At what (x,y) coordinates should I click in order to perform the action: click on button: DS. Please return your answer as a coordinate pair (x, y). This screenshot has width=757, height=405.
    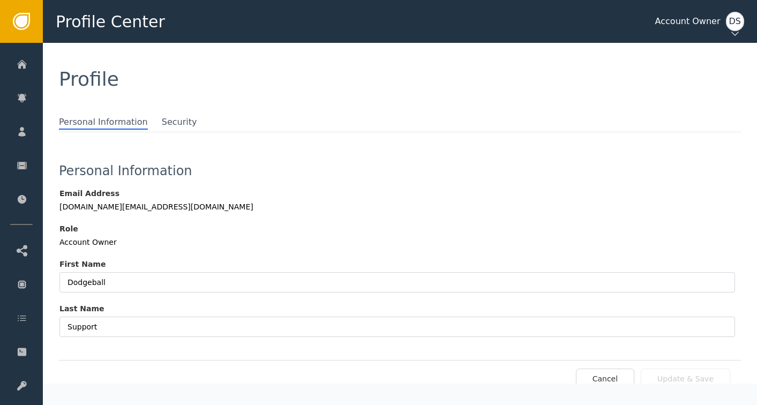
    Looking at the image, I should click on (735, 21).